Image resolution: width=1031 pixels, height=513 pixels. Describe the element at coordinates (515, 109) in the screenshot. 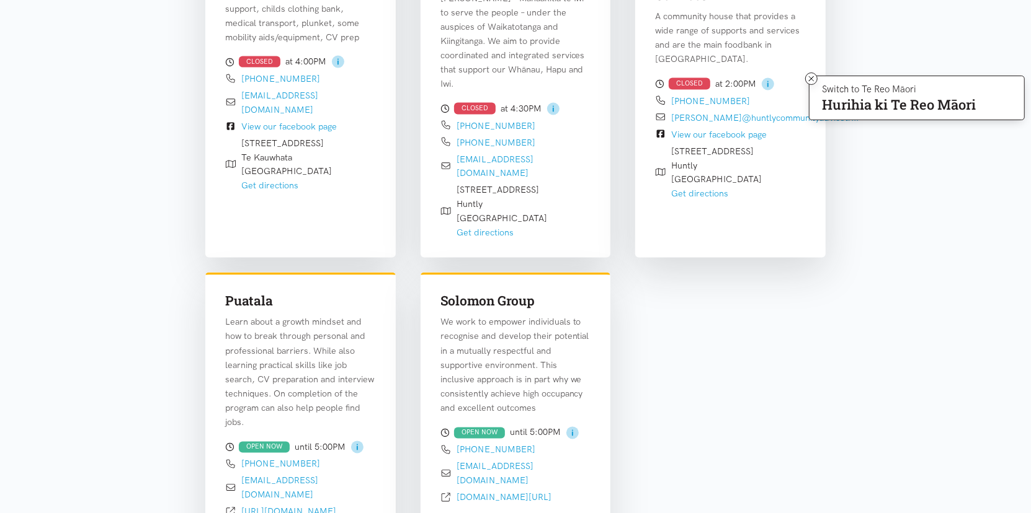

I see `div: at 4:30PM` at that location.